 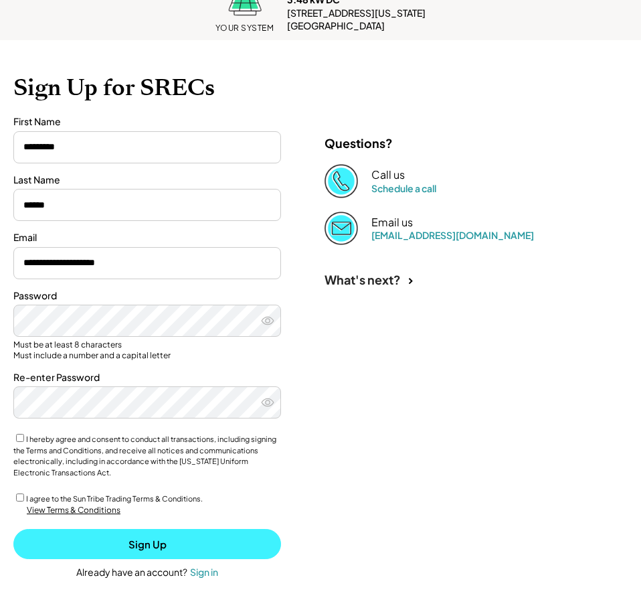 I want to click on div: What's next?, so click(x=363, y=279).